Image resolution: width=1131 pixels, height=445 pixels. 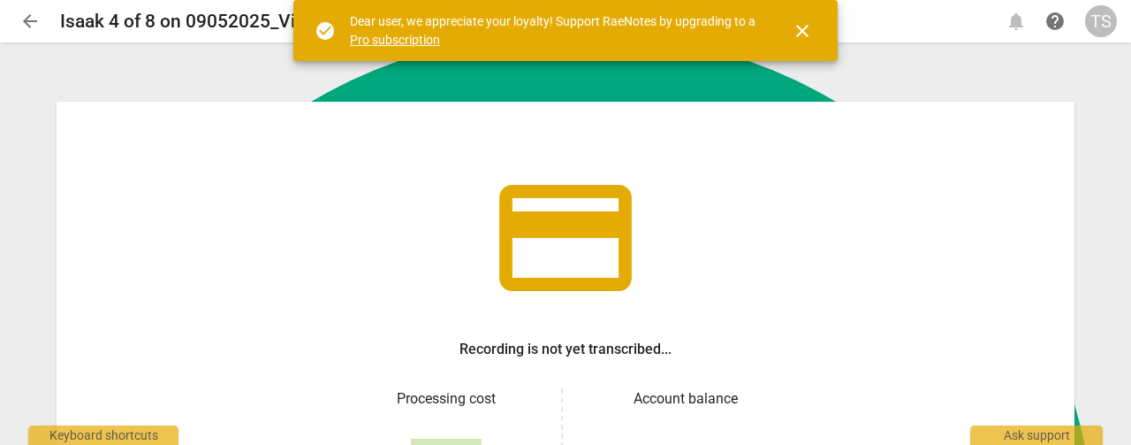 I want to click on button: Close, so click(x=802, y=31).